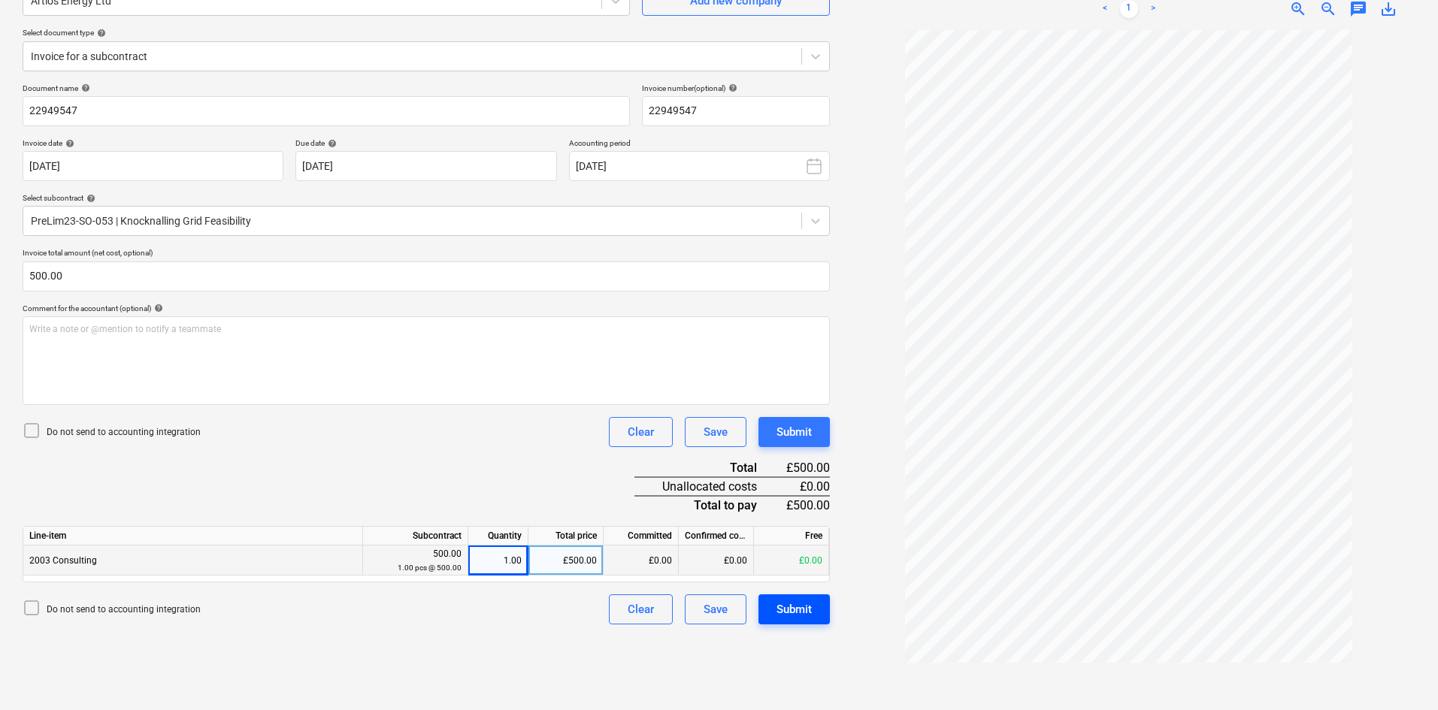 This screenshot has height=710, width=1438. What do you see at coordinates (193, 536) in the screenshot?
I see `div: Line-item` at bounding box center [193, 536].